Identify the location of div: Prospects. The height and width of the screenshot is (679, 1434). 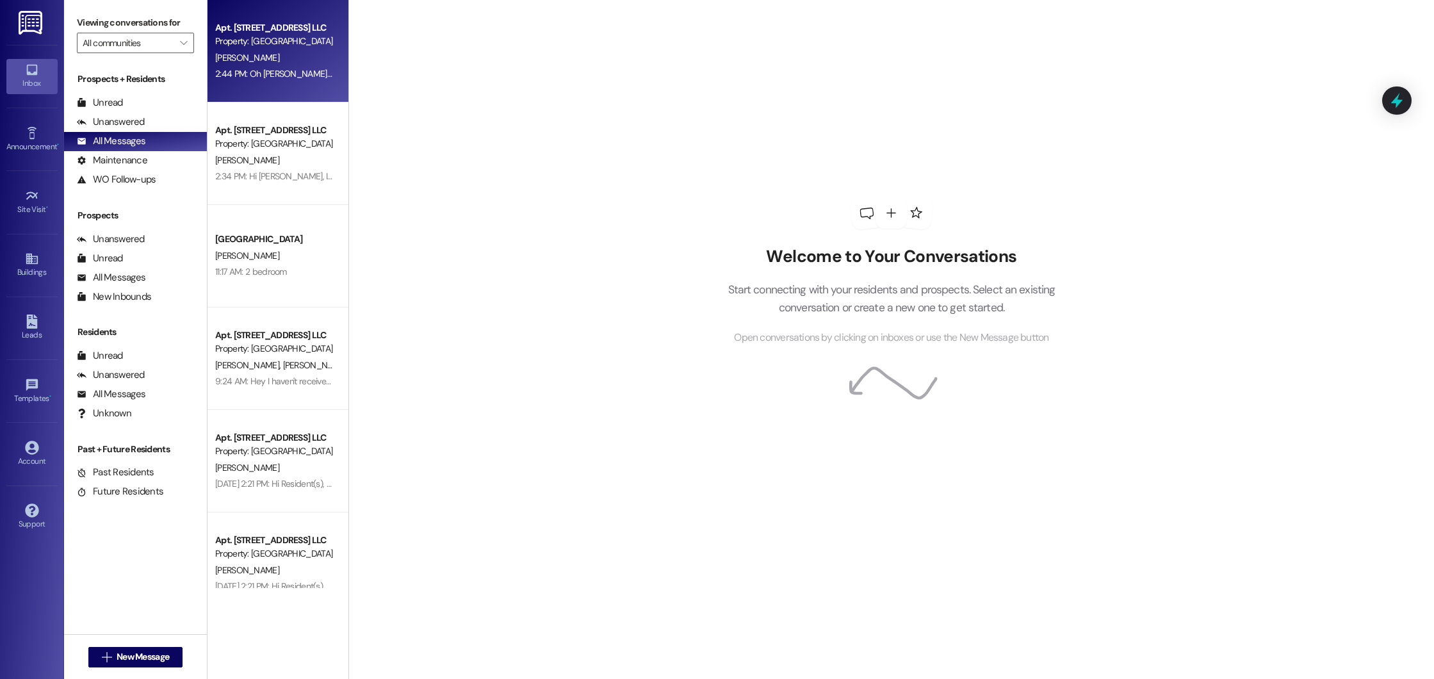
(135, 215).